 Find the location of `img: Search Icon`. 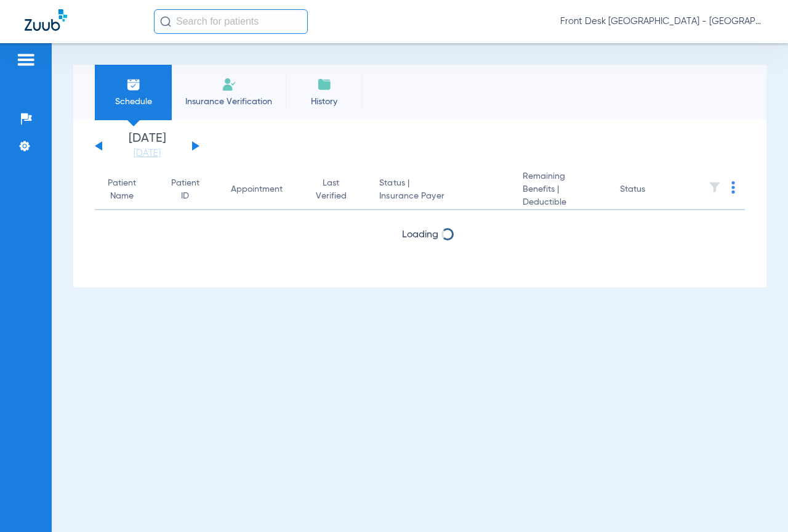

img: Search Icon is located at coordinates (166, 22).